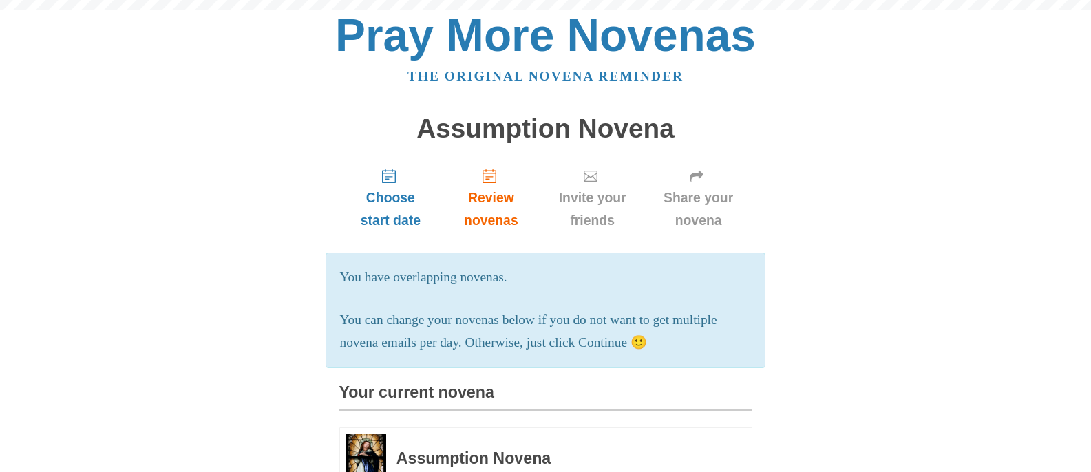 This screenshot has width=1091, height=472. Describe the element at coordinates (555, 459) in the screenshot. I see `h3: Assumption Novena` at that location.